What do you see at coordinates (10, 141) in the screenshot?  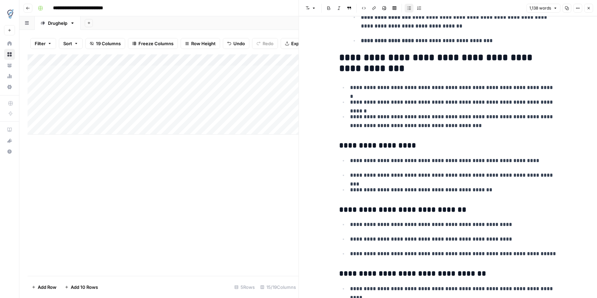 I see `button: What's new?` at bounding box center [10, 141].